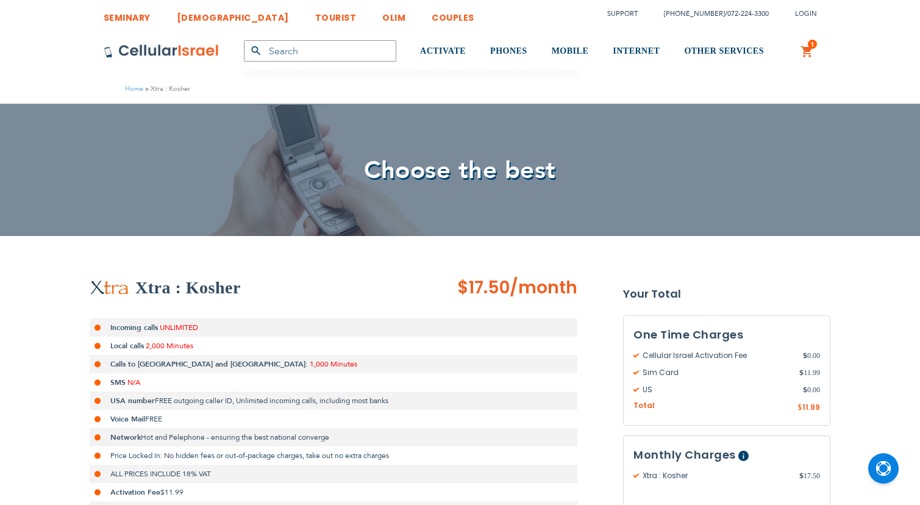  What do you see at coordinates (333, 455) in the screenshot?
I see `li: Price Locked In: No hidden fees or out-of-package charges, take out no extra charges` at bounding box center [333, 455].